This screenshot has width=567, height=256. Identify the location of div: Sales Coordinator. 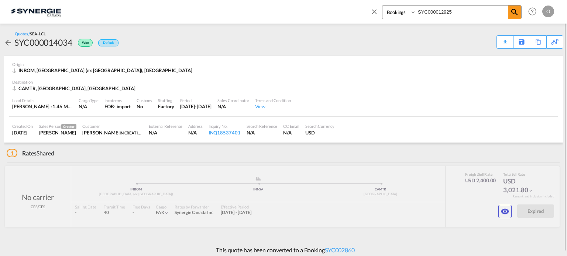
(233, 100).